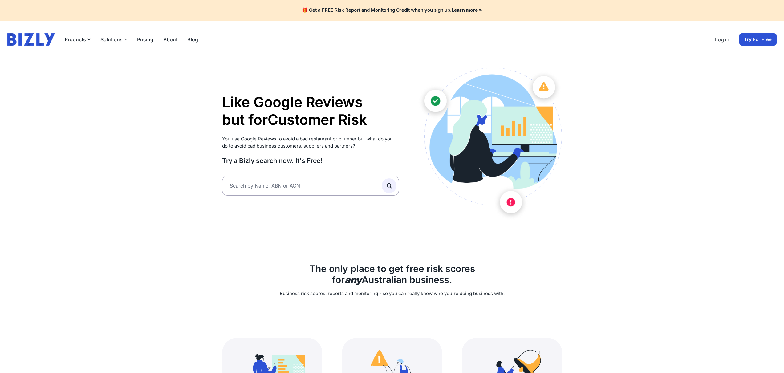  Describe the element at coordinates (392, 294) in the screenshot. I see `p: Business risk scores, reports and monitoring - so you can really know who you're doing business w...` at that location.